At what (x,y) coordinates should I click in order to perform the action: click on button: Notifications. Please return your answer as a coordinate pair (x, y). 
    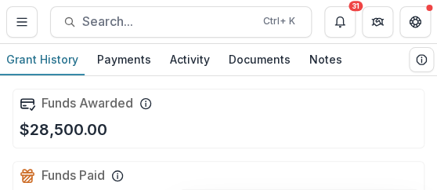
    Looking at the image, I should click on (340, 22).